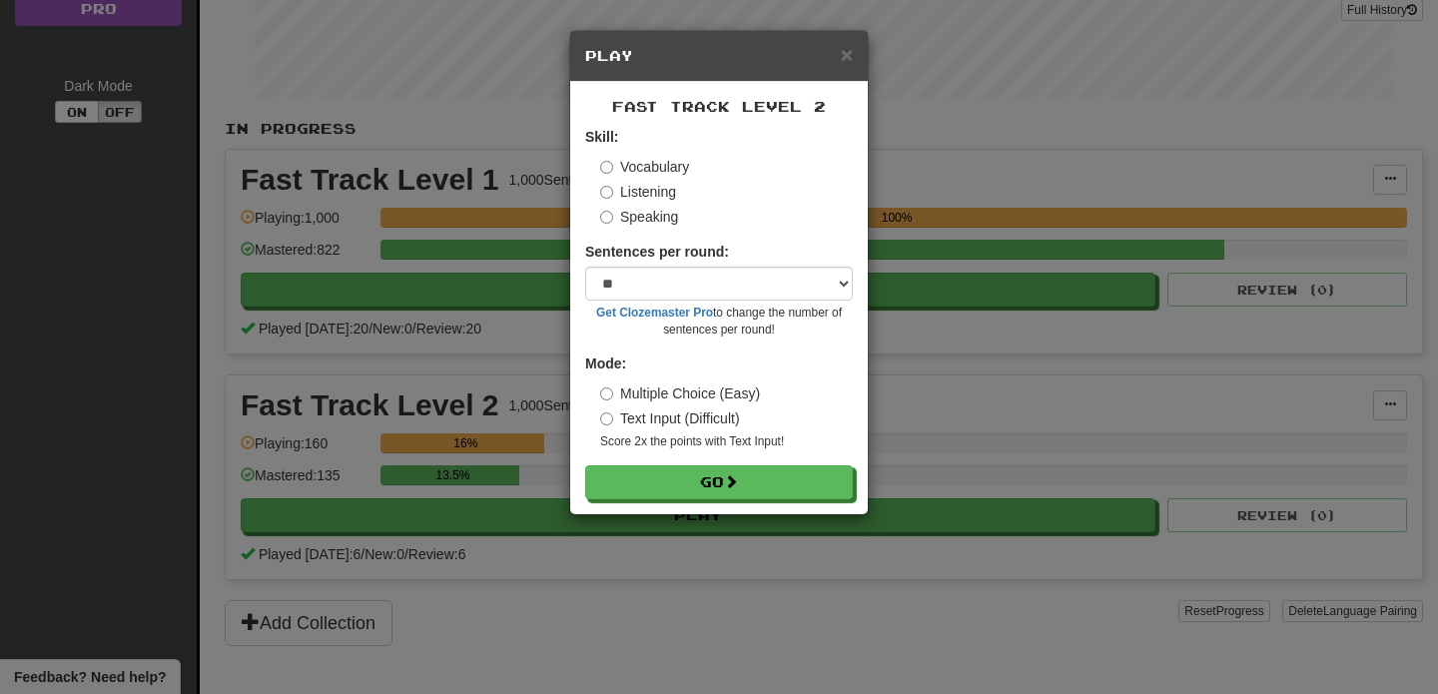  I want to click on label: Vocabulary, so click(644, 167).